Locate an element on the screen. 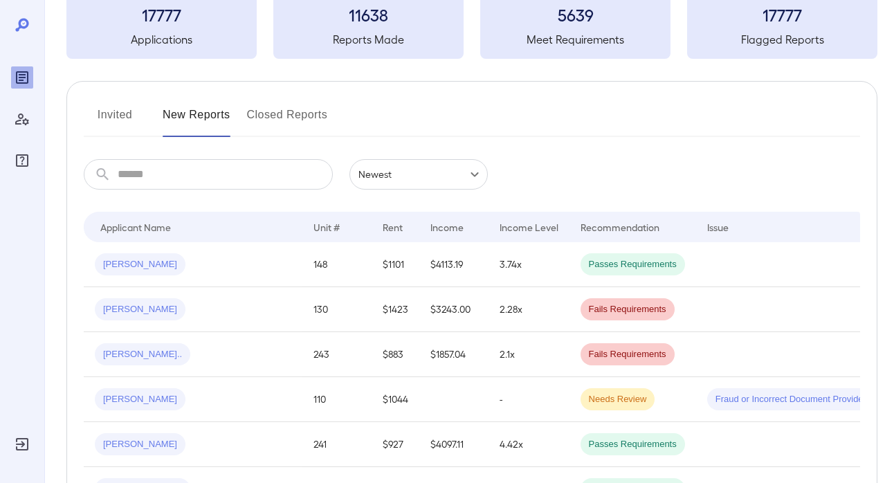 This screenshot has width=894, height=483. h5: Flagged Reports is located at coordinates (782, 39).